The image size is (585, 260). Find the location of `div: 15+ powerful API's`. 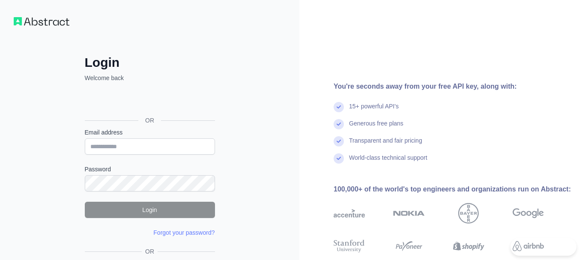

div: 15+ powerful API's is located at coordinates (374, 111).